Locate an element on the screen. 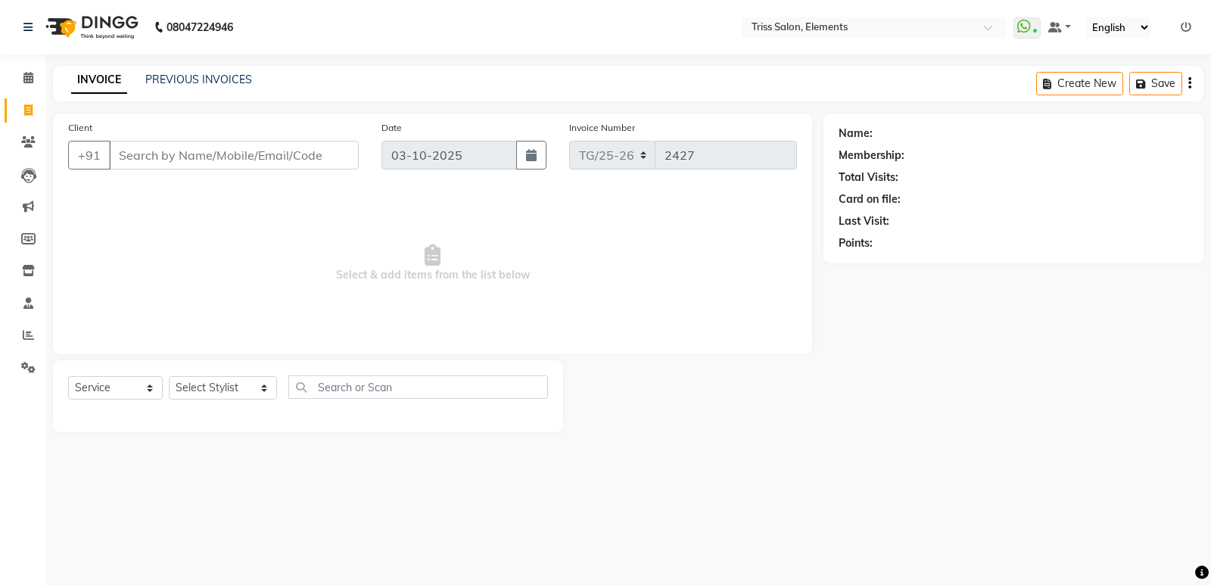 The height and width of the screenshot is (585, 1211). input: Search by Name/Mobile/Email/Code is located at coordinates (234, 155).